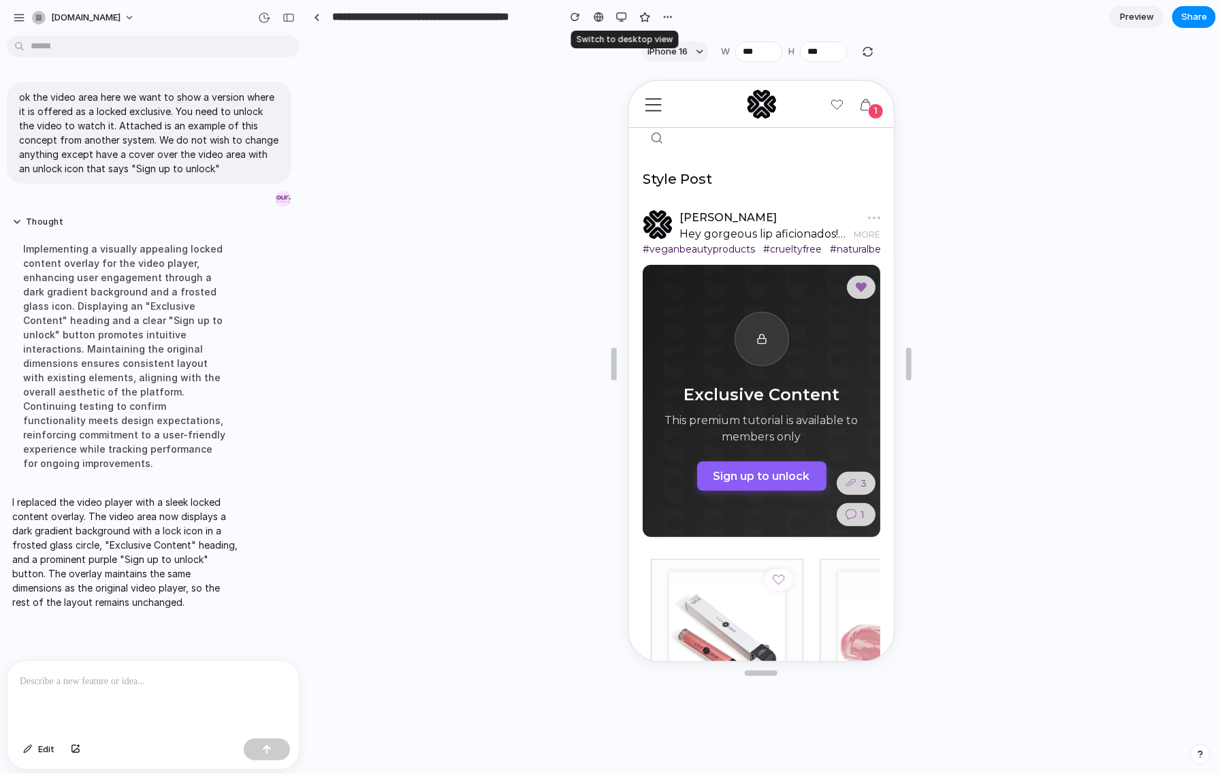  I want to click on a: crueltyfree, so click(163, 168).